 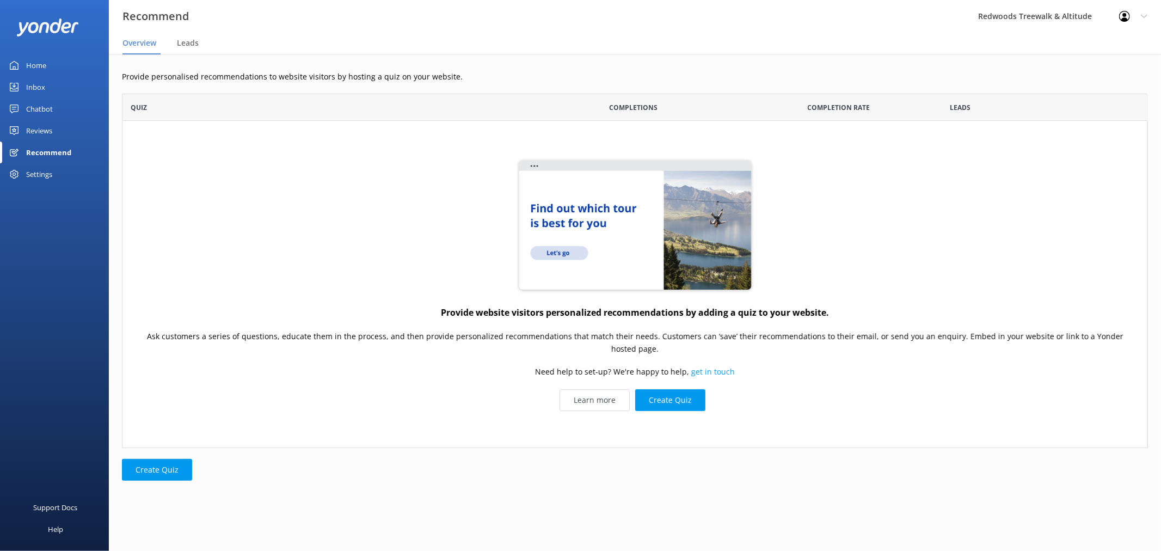 I want to click on div: Chatbot, so click(x=39, y=109).